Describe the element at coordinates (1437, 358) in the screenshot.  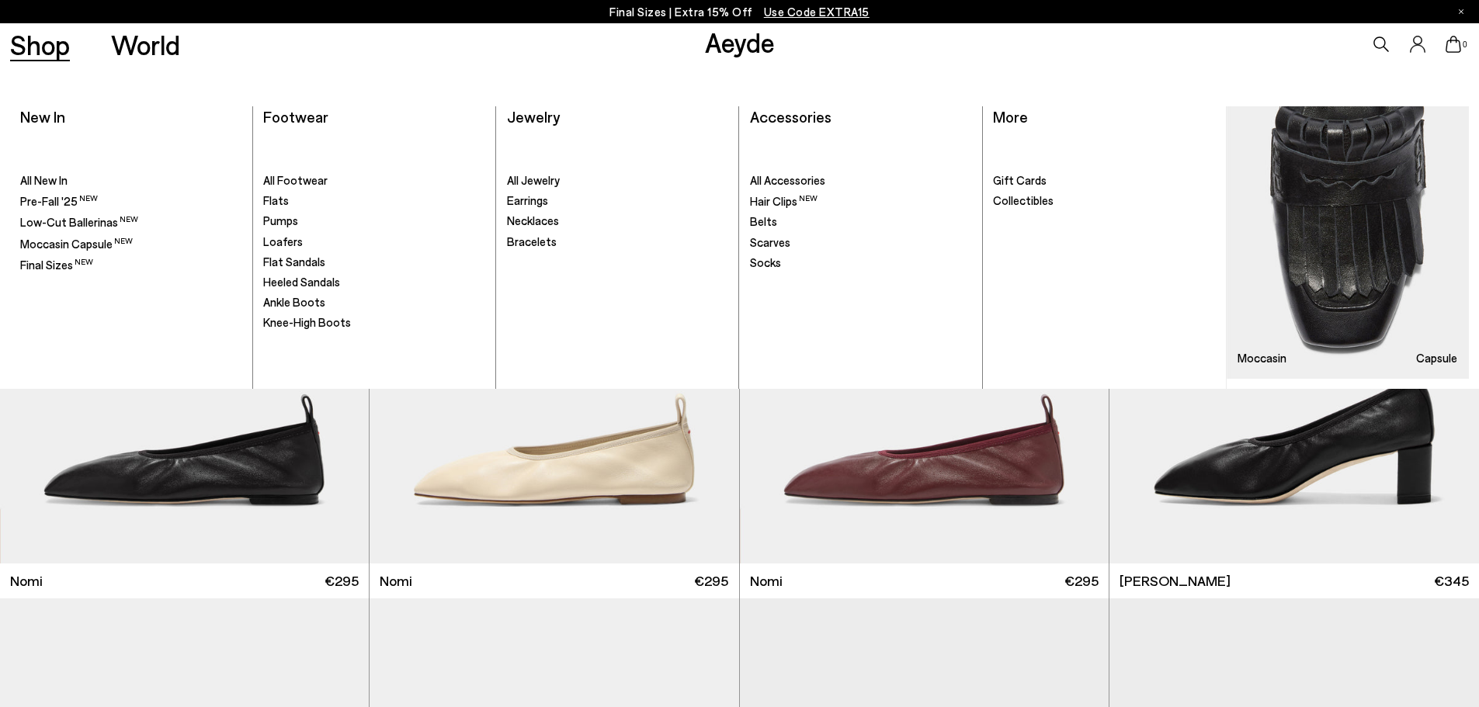
I see `h3: Capsule` at that location.